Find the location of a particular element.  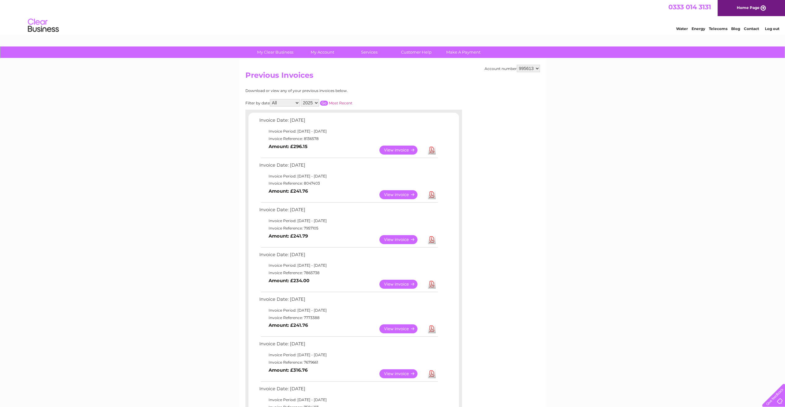

a: My Account is located at coordinates (322, 52).